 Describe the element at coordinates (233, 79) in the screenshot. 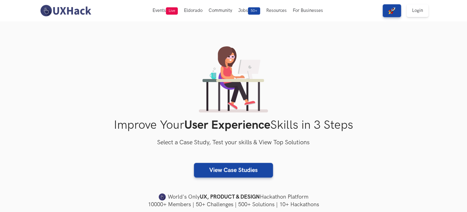

I see `img: lady working on laptop` at that location.